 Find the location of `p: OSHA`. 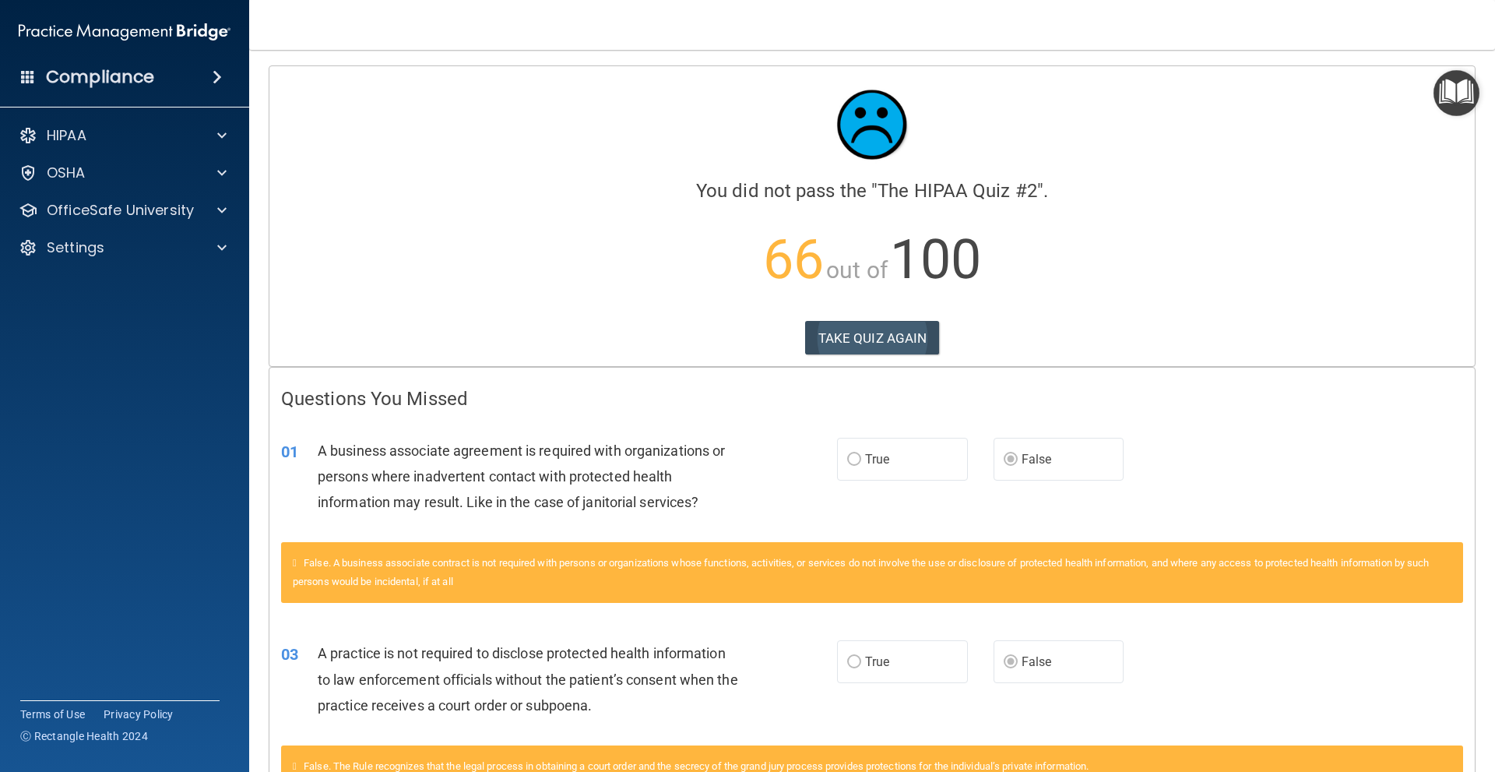

p: OSHA is located at coordinates (66, 173).